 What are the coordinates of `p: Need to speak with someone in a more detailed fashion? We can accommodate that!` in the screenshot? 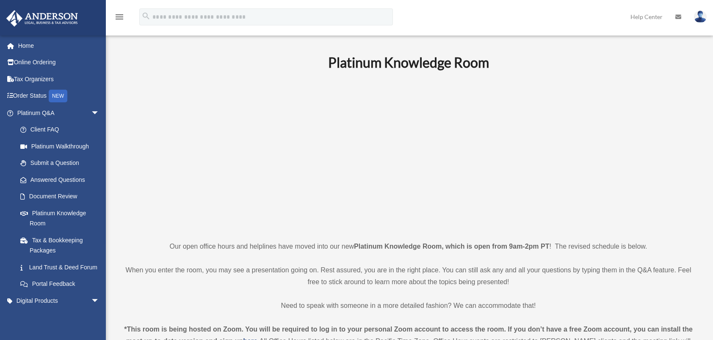 It's located at (408, 306).